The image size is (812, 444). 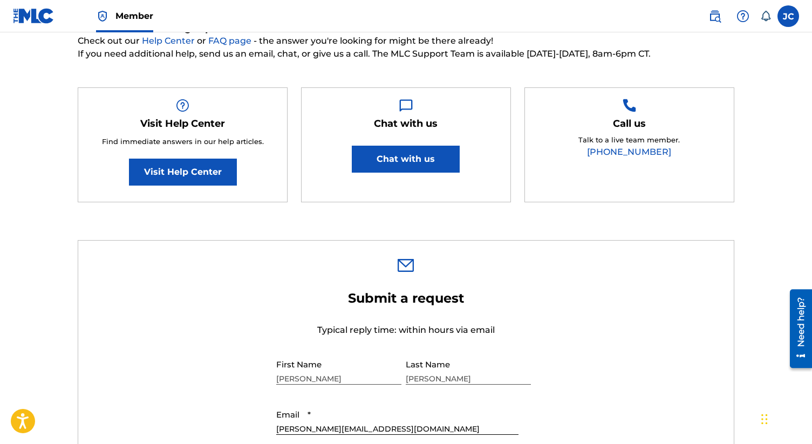 What do you see at coordinates (406, 298) in the screenshot?
I see `h2: Submit a request` at bounding box center [406, 298].